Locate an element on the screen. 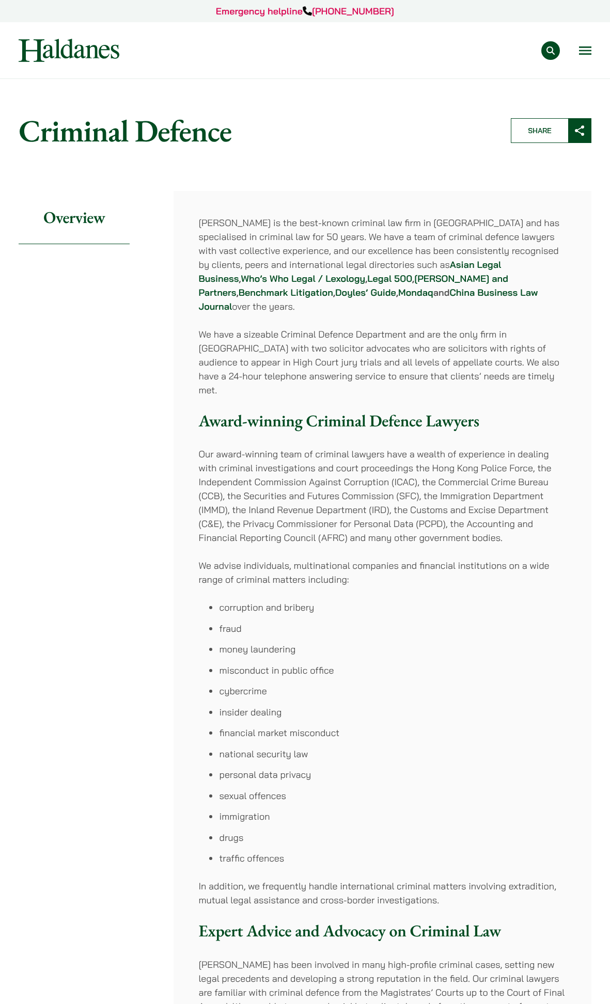  strong: China Business Law Journal is located at coordinates (368, 299).